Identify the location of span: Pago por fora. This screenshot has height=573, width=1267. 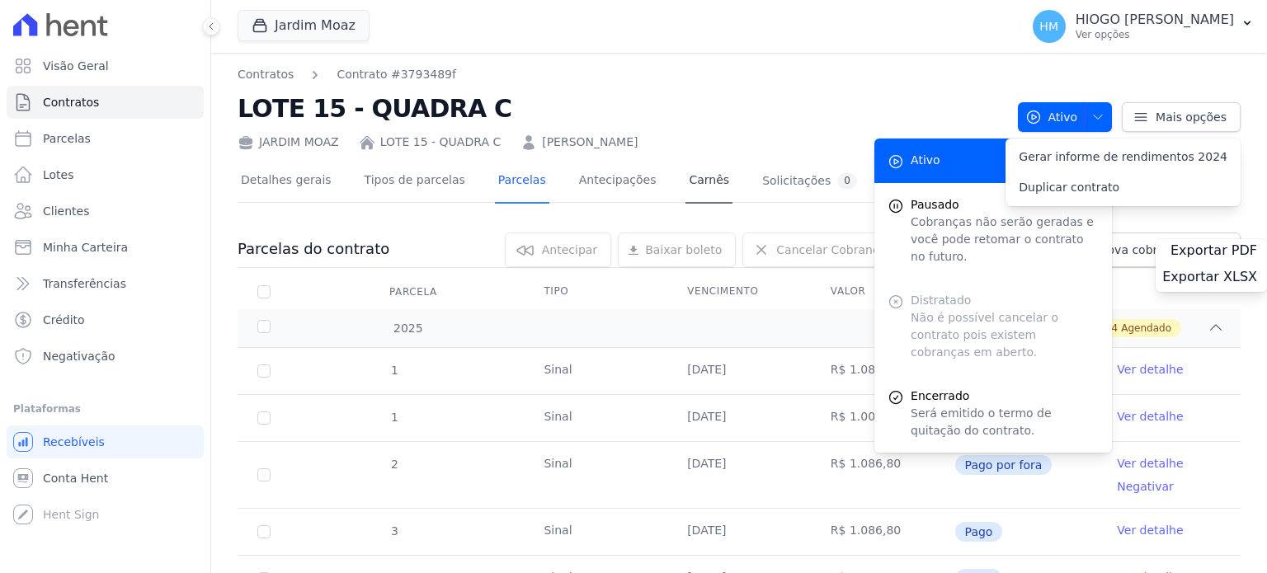
(1004, 465).